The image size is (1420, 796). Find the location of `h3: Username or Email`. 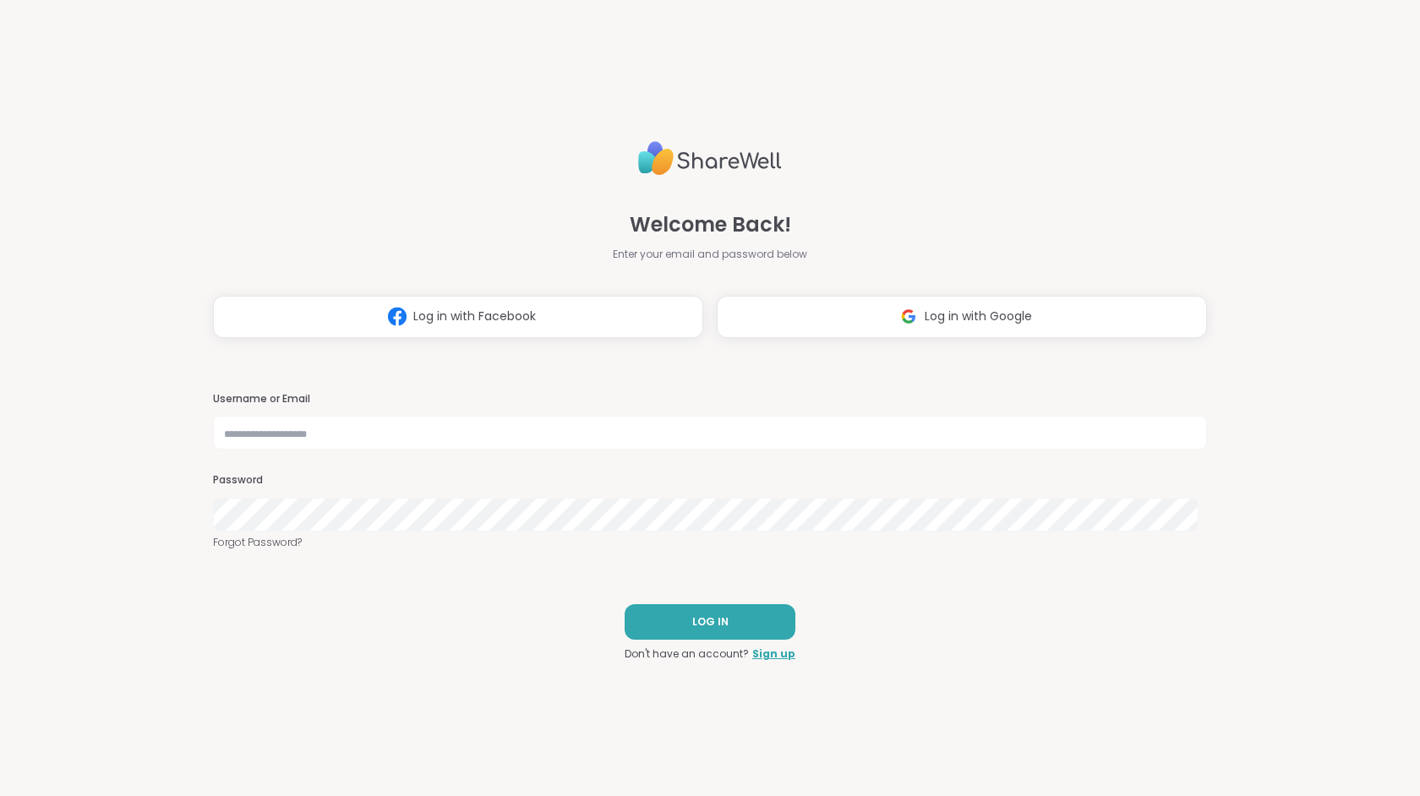

h3: Username or Email is located at coordinates (710, 399).